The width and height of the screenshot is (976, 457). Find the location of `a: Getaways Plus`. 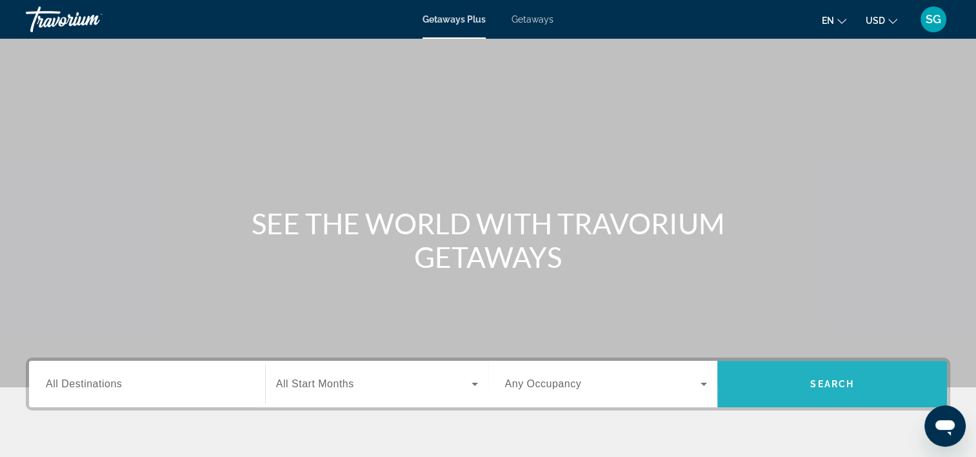

a: Getaways Plus is located at coordinates (454, 19).